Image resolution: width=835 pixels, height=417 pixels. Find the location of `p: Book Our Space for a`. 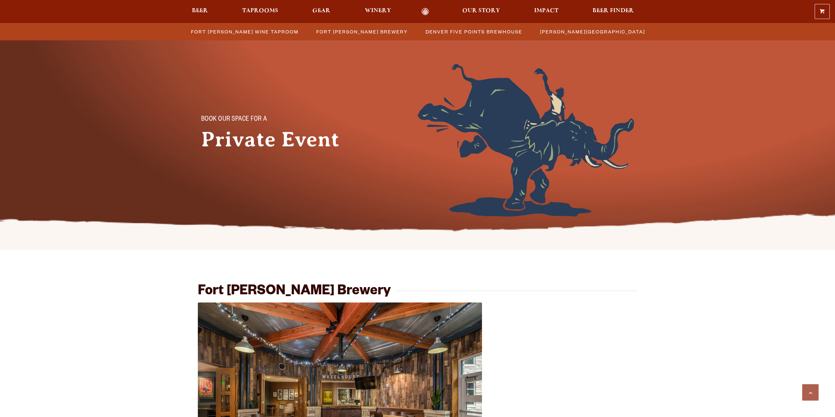

p: Book Our Space for a is located at coordinates (273, 120).